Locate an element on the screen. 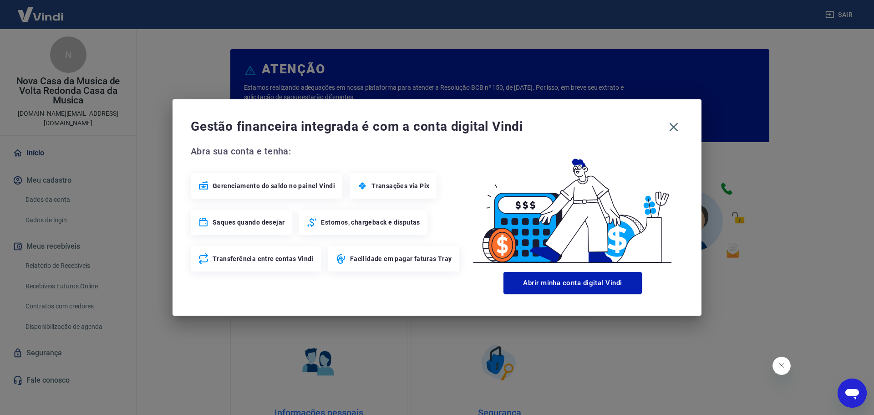  button: Abrir minha conta digital Vindi is located at coordinates (573, 283).